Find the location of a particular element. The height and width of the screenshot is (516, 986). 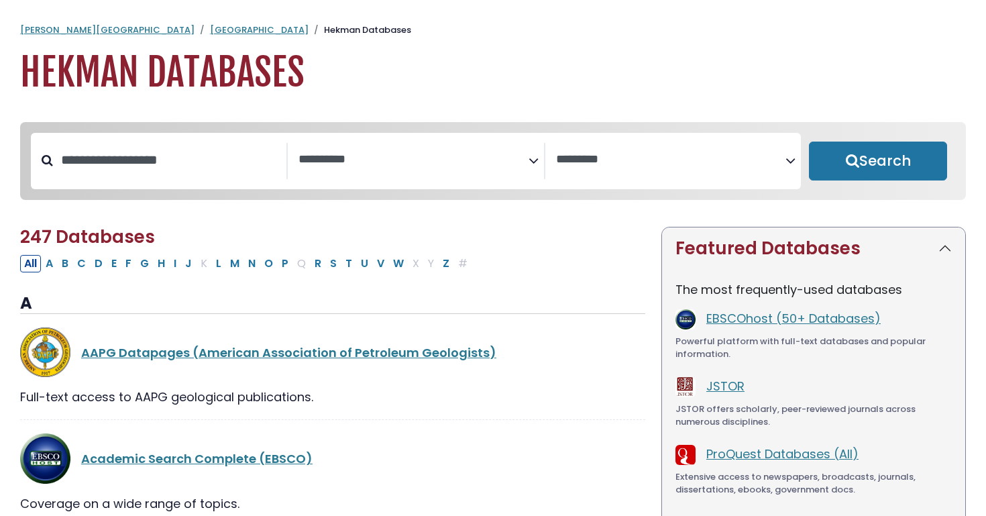

nav: breadcrumb is located at coordinates (493, 30).